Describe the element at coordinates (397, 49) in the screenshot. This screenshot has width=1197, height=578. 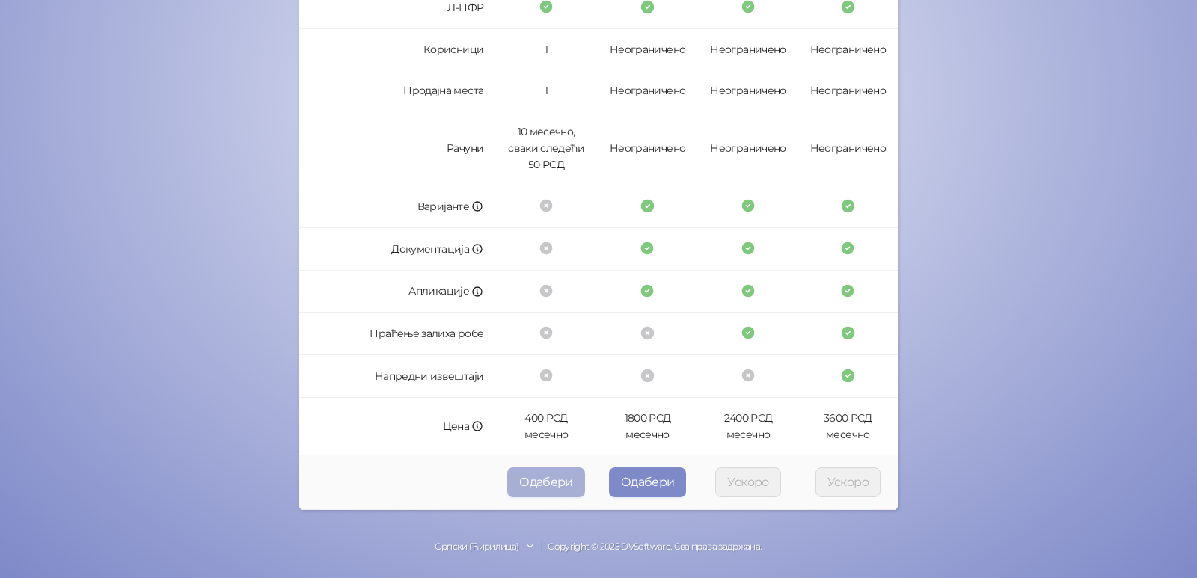
I see `td: Корисници` at that location.